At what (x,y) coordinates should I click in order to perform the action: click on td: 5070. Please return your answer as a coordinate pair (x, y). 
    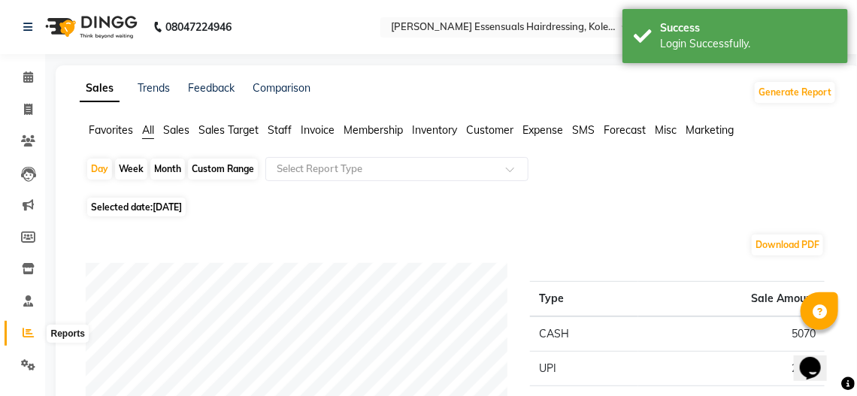
    Looking at the image, I should click on (732, 334).